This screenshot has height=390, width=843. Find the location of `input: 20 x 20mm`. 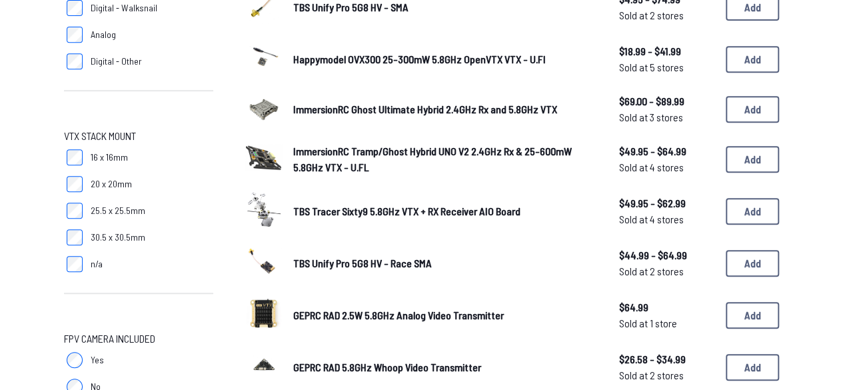

input: 20 x 20mm is located at coordinates (75, 184).